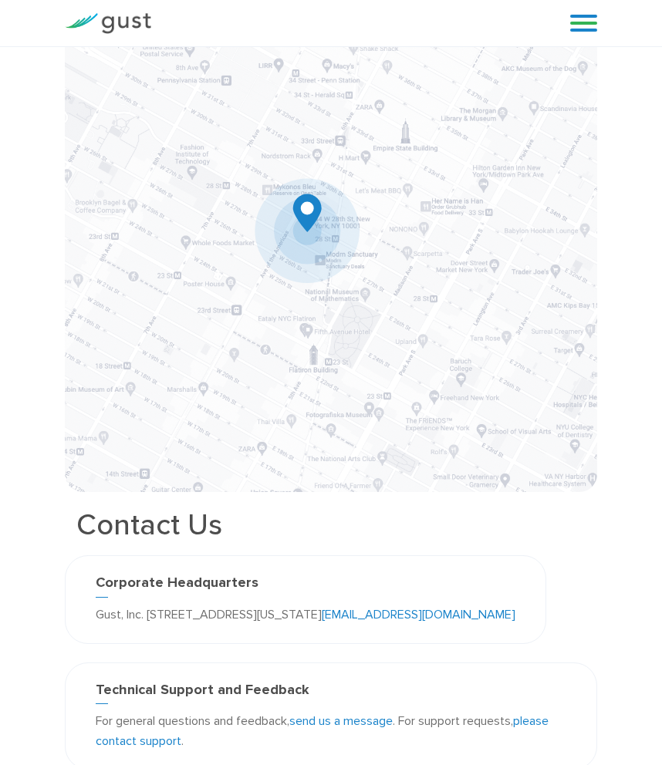 This screenshot has width=662, height=765. What do you see at coordinates (331, 730) in the screenshot?
I see `p: For general questions and feedback, . For support requests, .` at bounding box center [331, 730].